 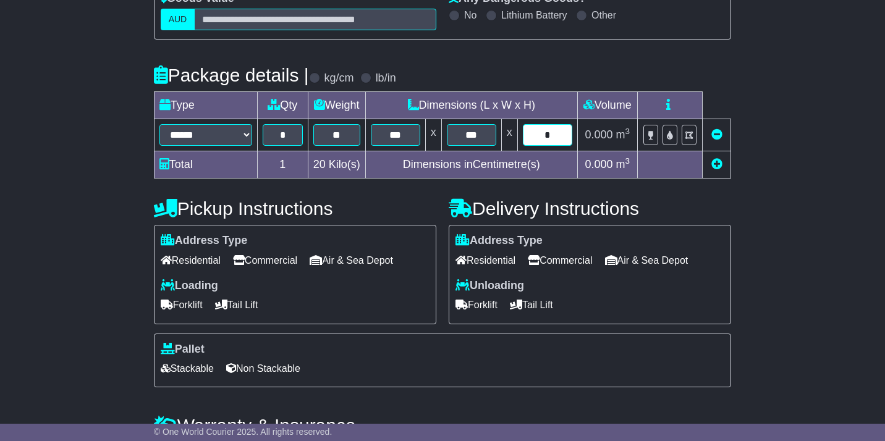 What do you see at coordinates (443, 425) in the screenshot?
I see `h4: Warranty & Insurance` at bounding box center [443, 425].